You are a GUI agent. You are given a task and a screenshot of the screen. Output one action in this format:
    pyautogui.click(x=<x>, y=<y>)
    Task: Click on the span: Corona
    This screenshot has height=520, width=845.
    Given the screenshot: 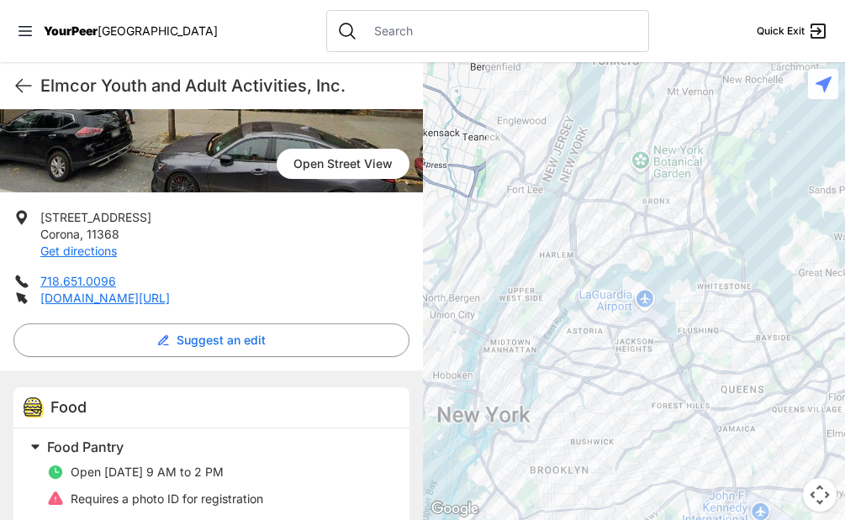 What is the action you would take?
    pyautogui.click(x=60, y=234)
    